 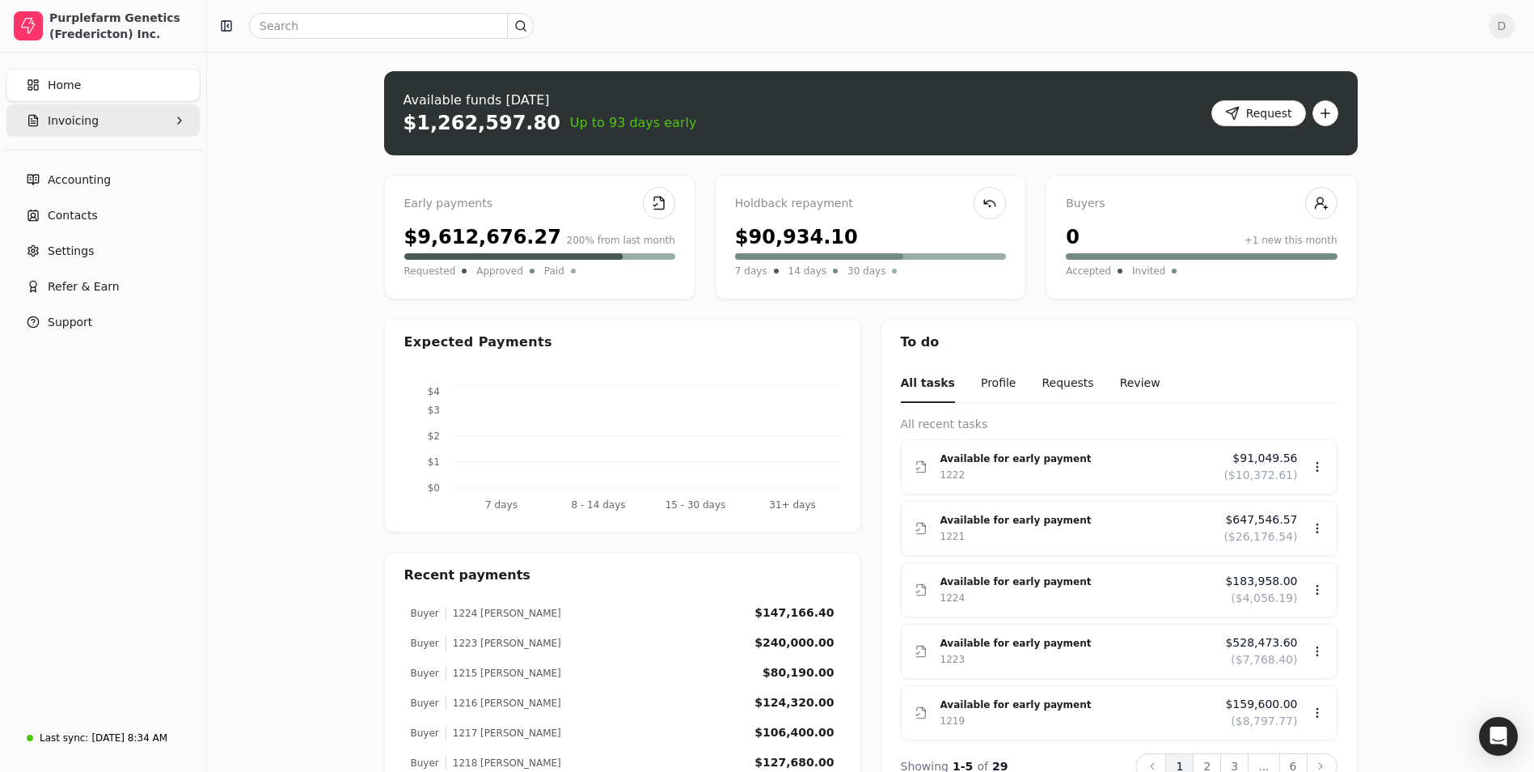 I want to click on button: Profile, so click(x=999, y=383).